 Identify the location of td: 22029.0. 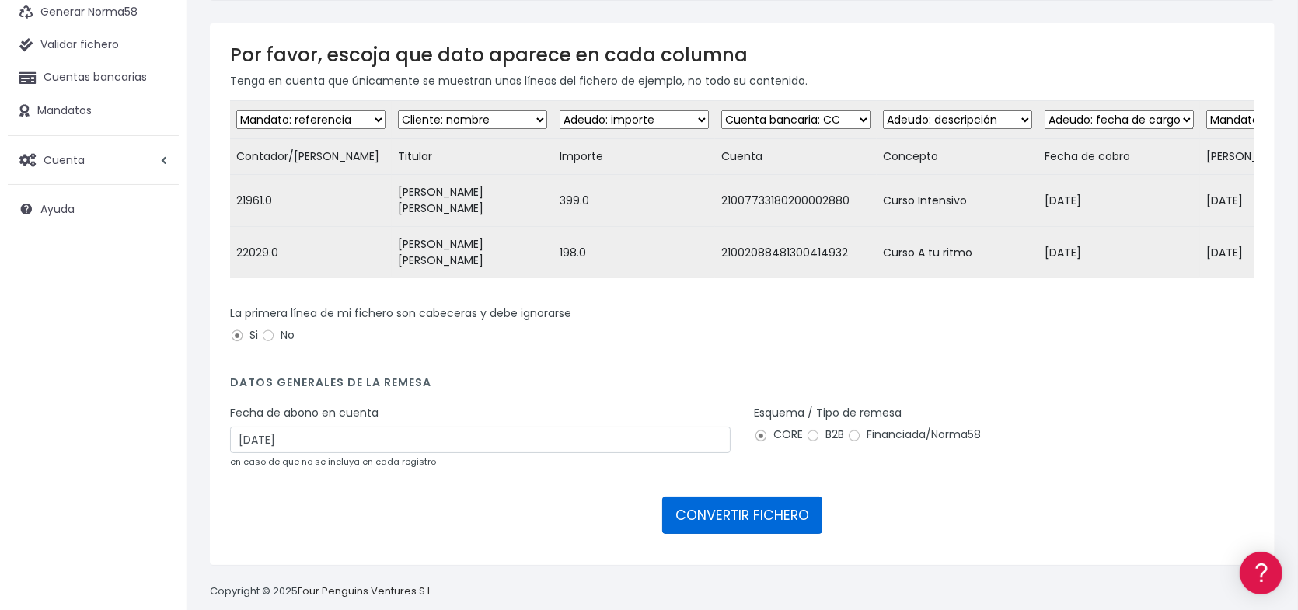
(311, 253).